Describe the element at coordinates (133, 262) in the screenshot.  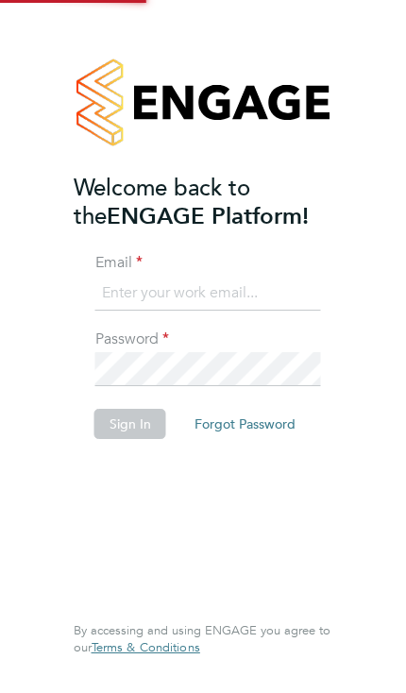
I see `label: Email` at that location.